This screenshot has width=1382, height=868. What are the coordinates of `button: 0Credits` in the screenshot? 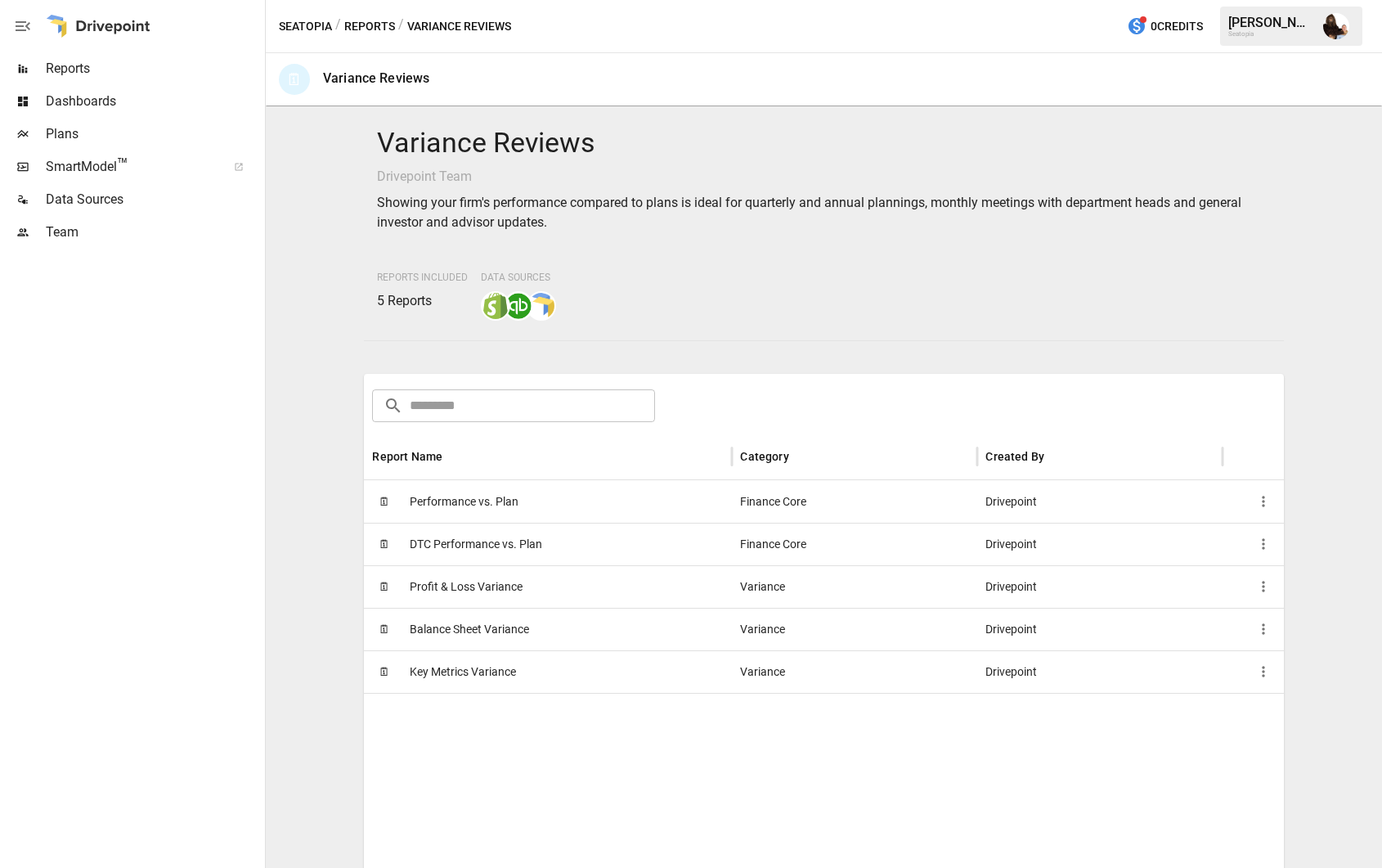 It's located at (1165, 26).